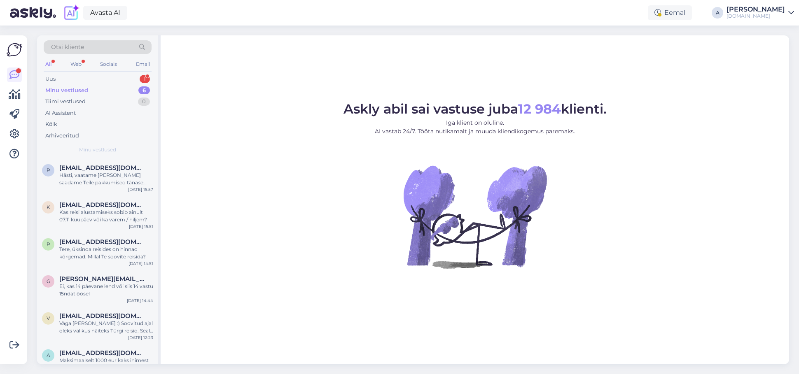  I want to click on img: Askly Logo, so click(14, 50).